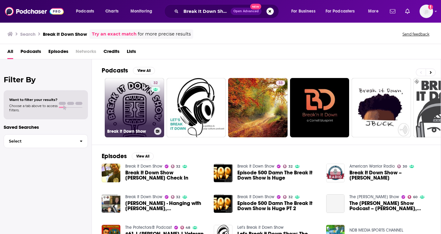  I want to click on a: The Protectors® Podcast, so click(149, 228).